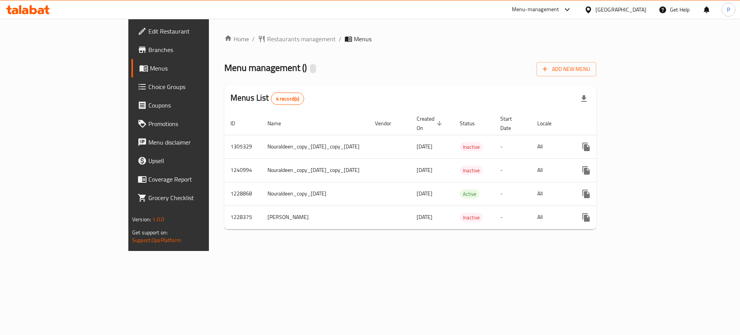  What do you see at coordinates (302, 39) in the screenshot?
I see `span: Restaurants management` at bounding box center [302, 39].